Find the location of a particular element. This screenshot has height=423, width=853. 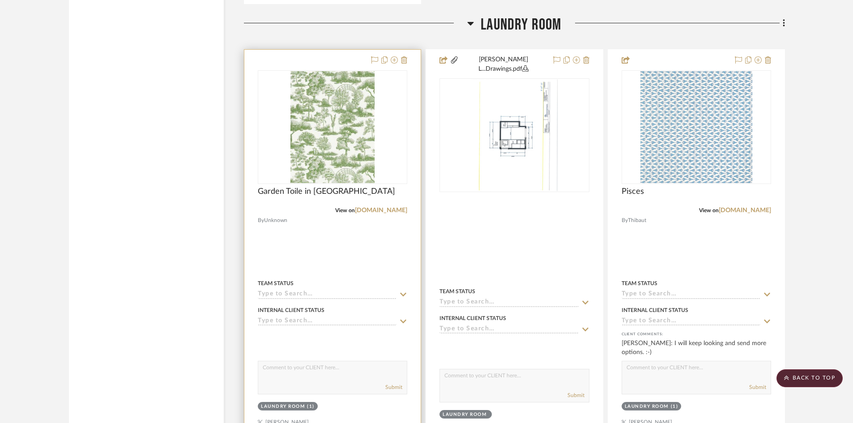

span: Pisces is located at coordinates (633, 192).